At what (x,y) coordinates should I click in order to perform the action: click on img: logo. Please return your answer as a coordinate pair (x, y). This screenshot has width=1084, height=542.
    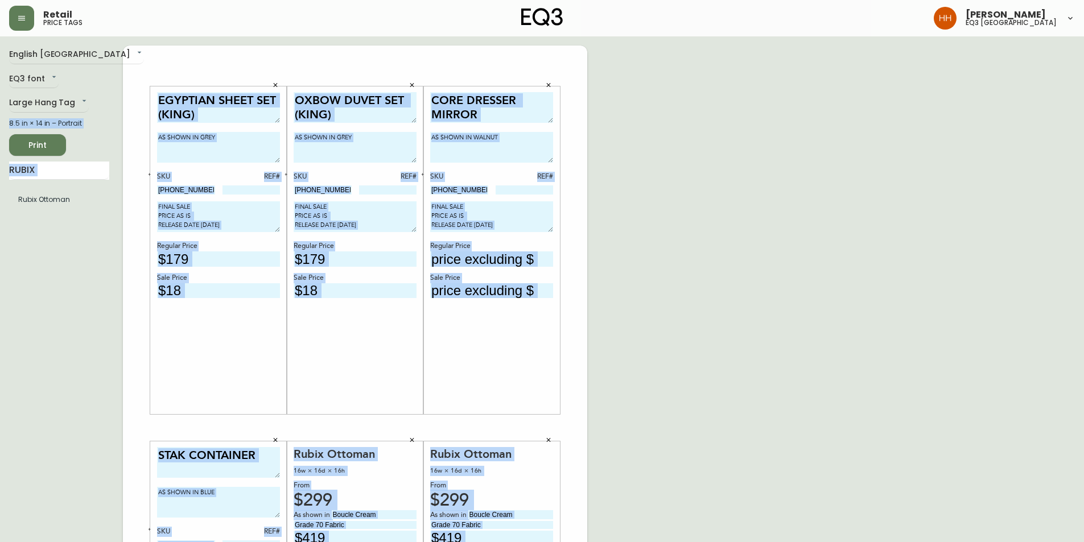
    Looking at the image, I should click on (542, 17).